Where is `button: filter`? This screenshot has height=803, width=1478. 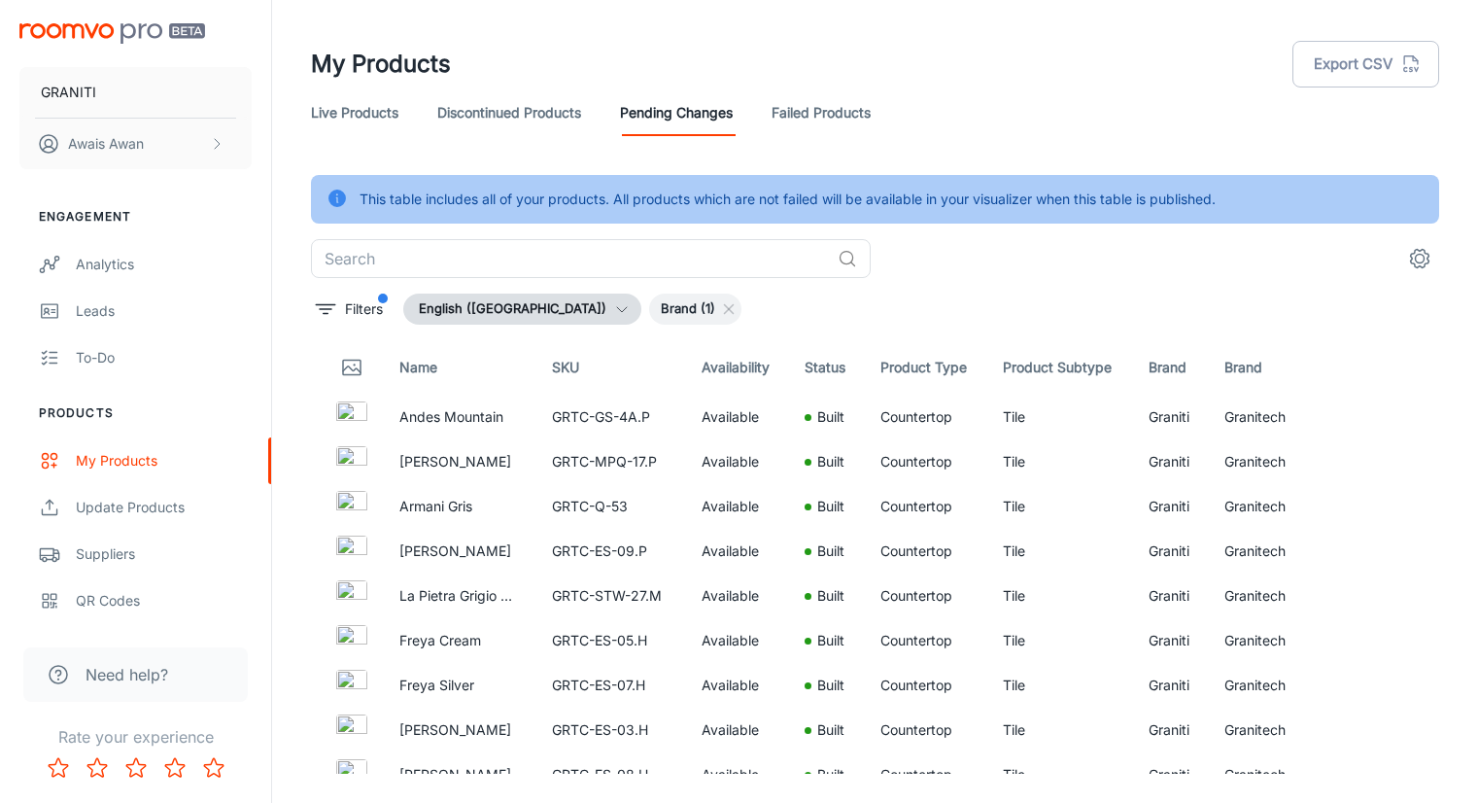 button: filter is located at coordinates (349, 309).